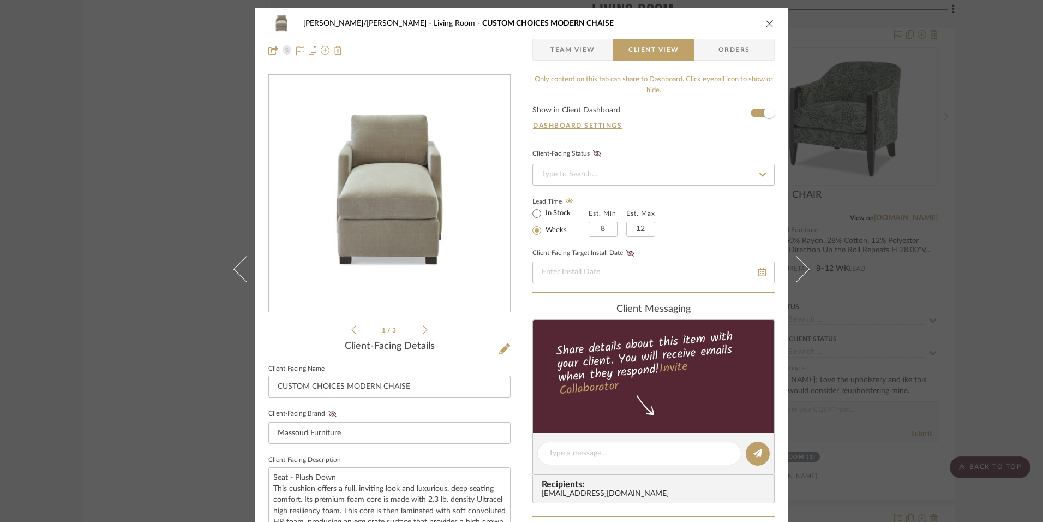 The width and height of the screenshot is (1043, 522). I want to click on label: Est. Min, so click(603, 213).